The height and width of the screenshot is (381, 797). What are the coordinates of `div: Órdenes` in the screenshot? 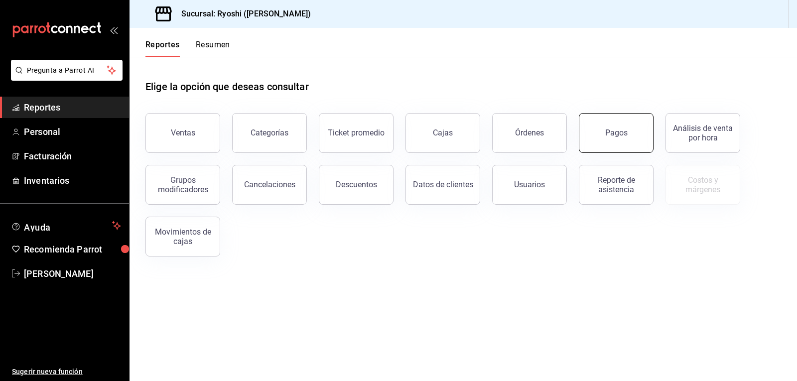 It's located at (529, 132).